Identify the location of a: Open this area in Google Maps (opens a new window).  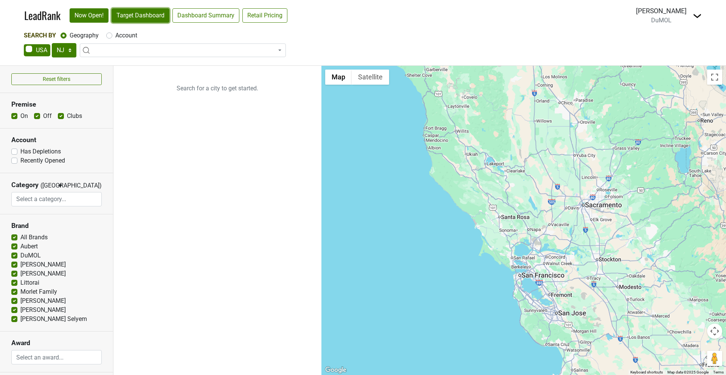
(336, 370).